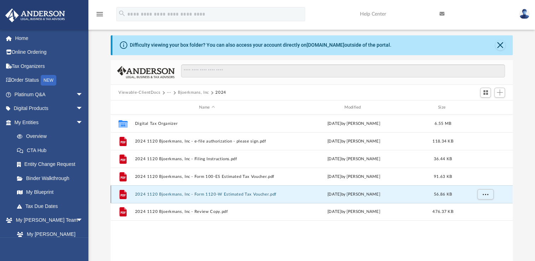 Image resolution: width=535 pixels, height=261 pixels. Describe the element at coordinates (52, 137) in the screenshot. I see `a: Overview` at that location.